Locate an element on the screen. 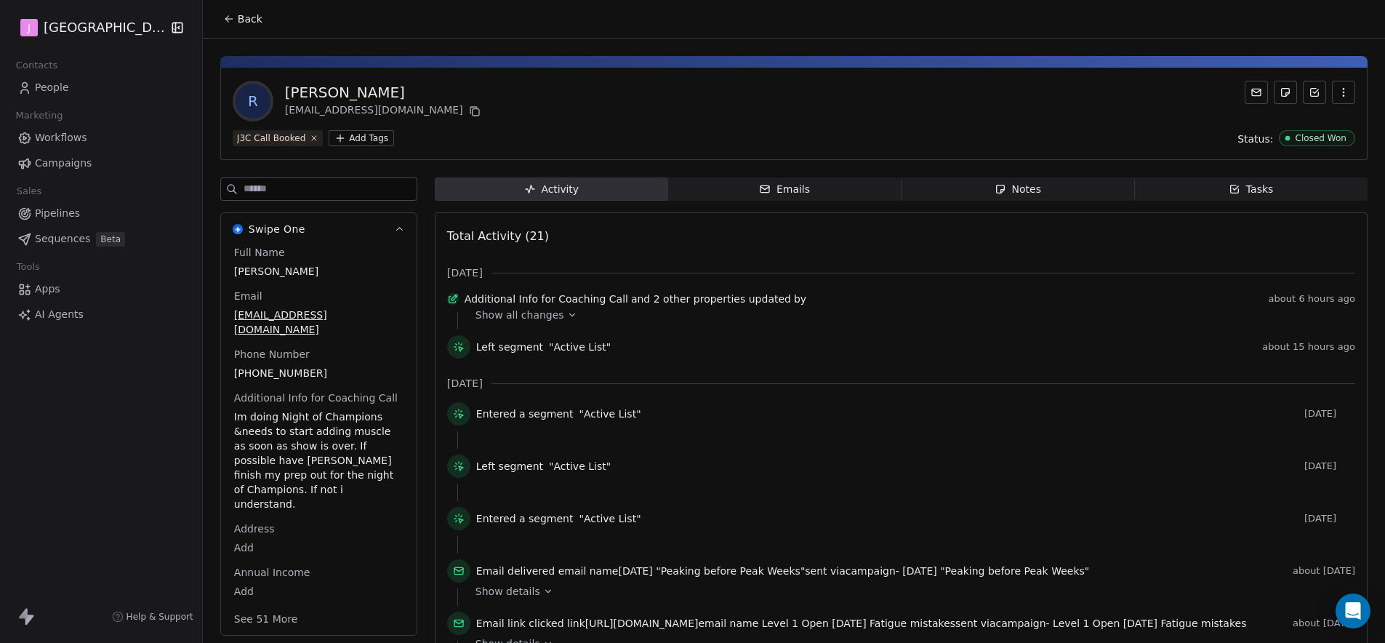 This screenshot has width=1385, height=643. span: and 2 other properties updated is located at coordinates (711, 299).